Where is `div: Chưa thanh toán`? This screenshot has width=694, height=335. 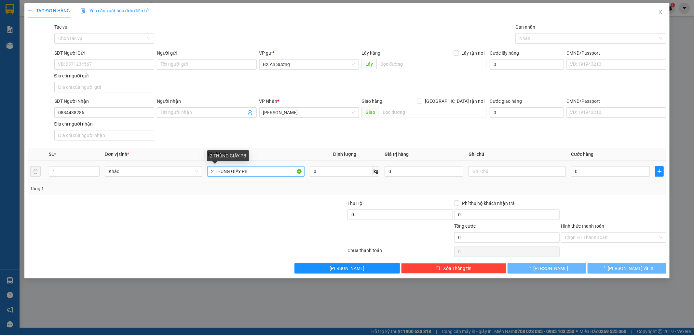 div: Chưa thanh toán is located at coordinates (401, 253).